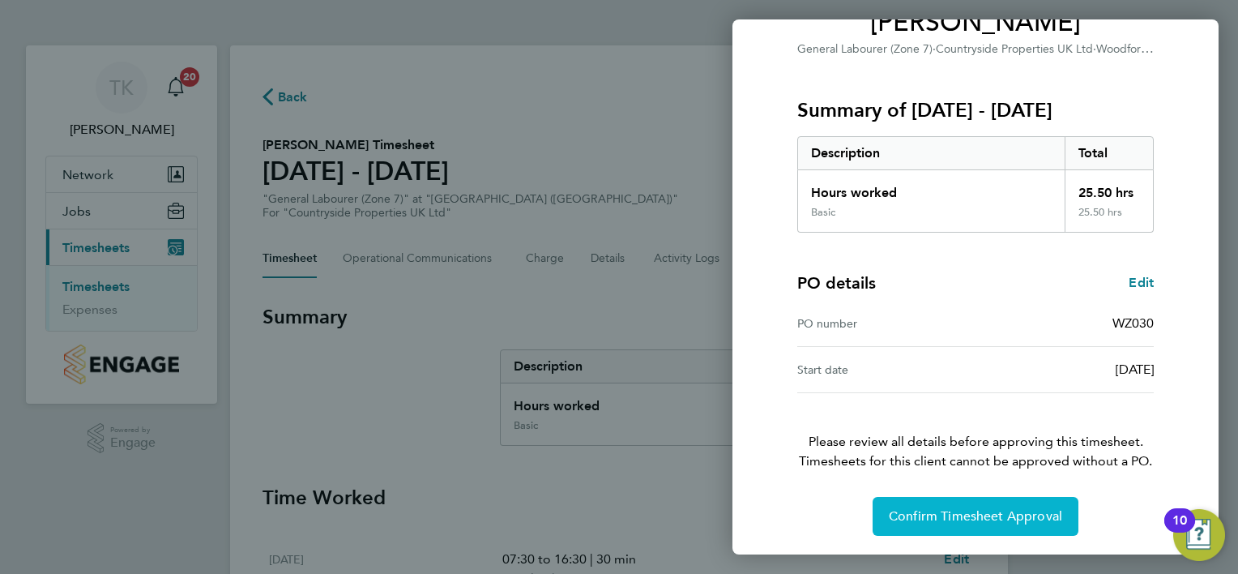 The height and width of the screenshot is (574, 1238). I want to click on div: Description, so click(931, 153).